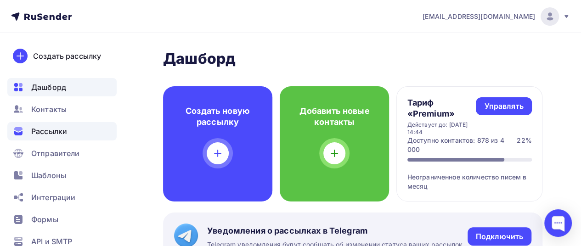 This screenshot has height=246, width=581. What do you see at coordinates (62, 131) in the screenshot?
I see `a: Рассылки` at bounding box center [62, 131].